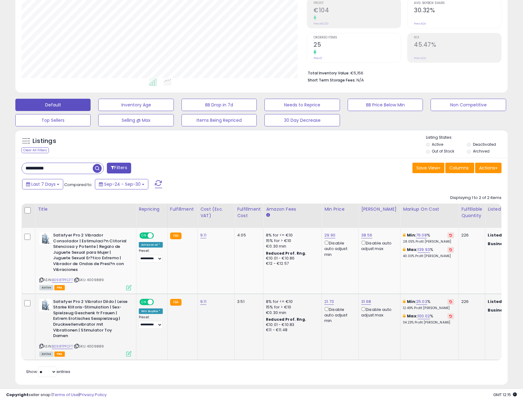 This screenshot has width=523, height=401. What do you see at coordinates (292, 330) in the screenshot?
I see `div: €11 - €11.48` at bounding box center [292, 330].